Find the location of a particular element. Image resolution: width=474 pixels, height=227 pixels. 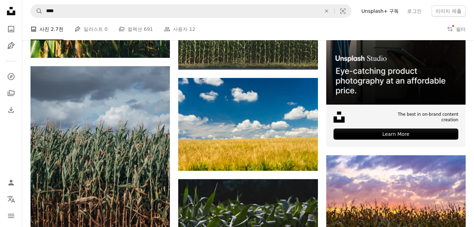

img: file-1631678316303-ed18b8b5cb9cimage is located at coordinates (339, 117).